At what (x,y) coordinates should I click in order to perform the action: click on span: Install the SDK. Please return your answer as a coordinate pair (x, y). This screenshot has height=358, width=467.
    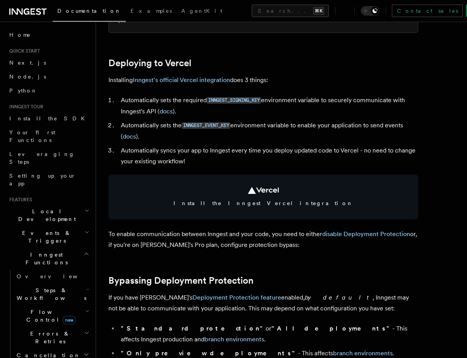
    Looking at the image, I should click on (49, 118).